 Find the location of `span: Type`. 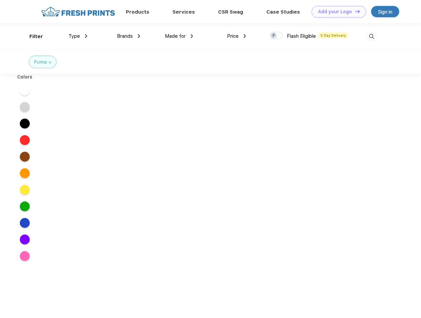

span: Type is located at coordinates (74, 36).